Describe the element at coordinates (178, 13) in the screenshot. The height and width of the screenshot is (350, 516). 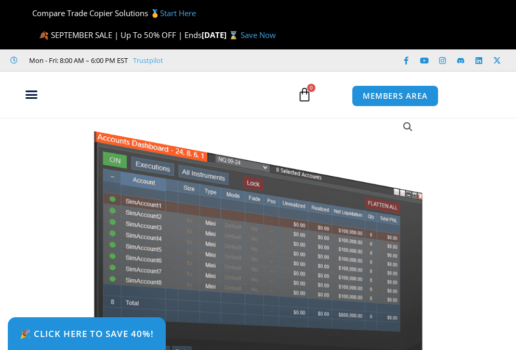
I see `a: Start Here` at that location.